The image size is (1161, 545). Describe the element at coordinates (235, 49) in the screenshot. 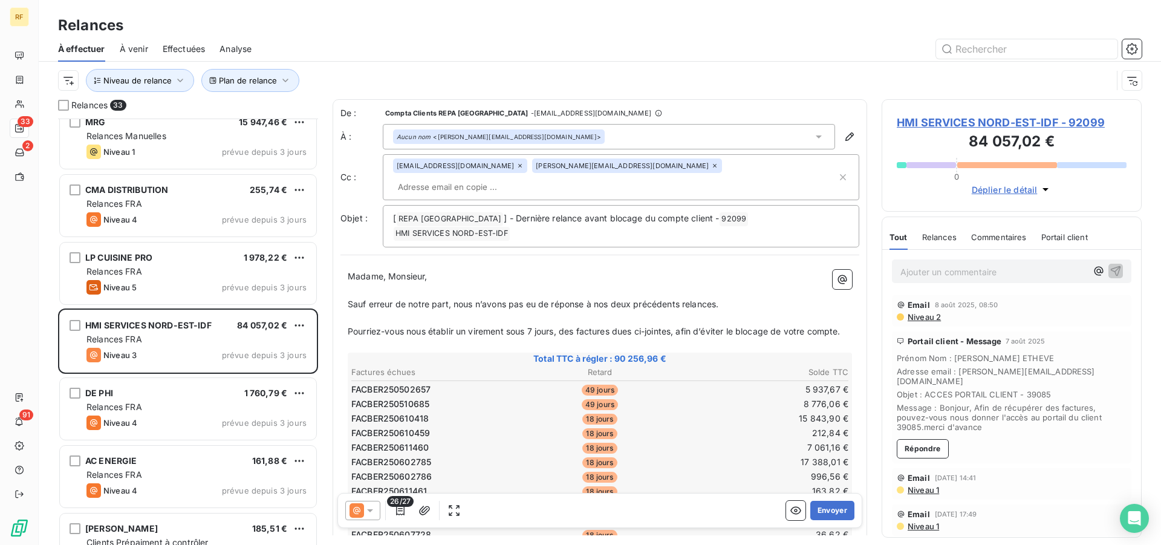

I see `span: Analyse` at that location.